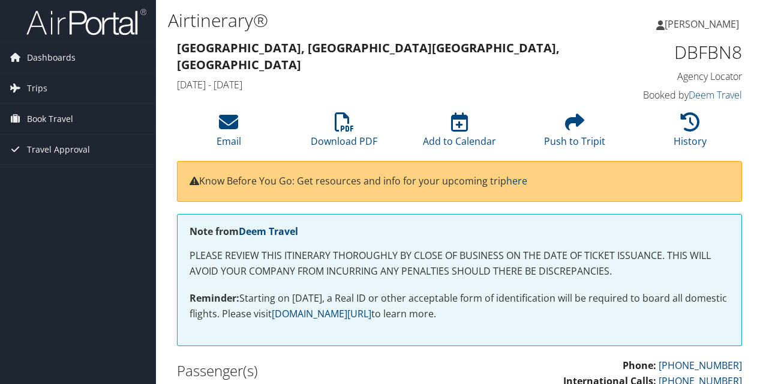  I want to click on strong: Note from, so click(244, 231).